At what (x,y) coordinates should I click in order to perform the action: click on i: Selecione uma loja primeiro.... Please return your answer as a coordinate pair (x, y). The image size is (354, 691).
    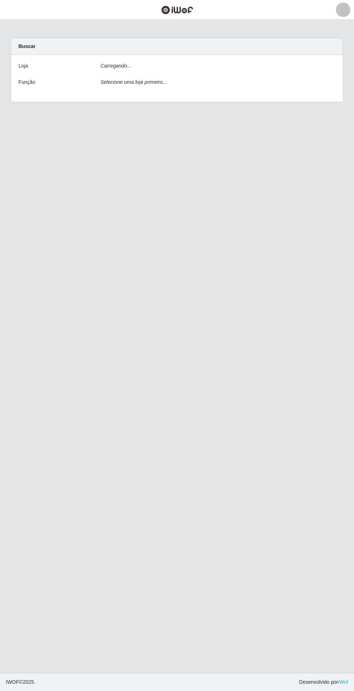
    Looking at the image, I should click on (134, 82).